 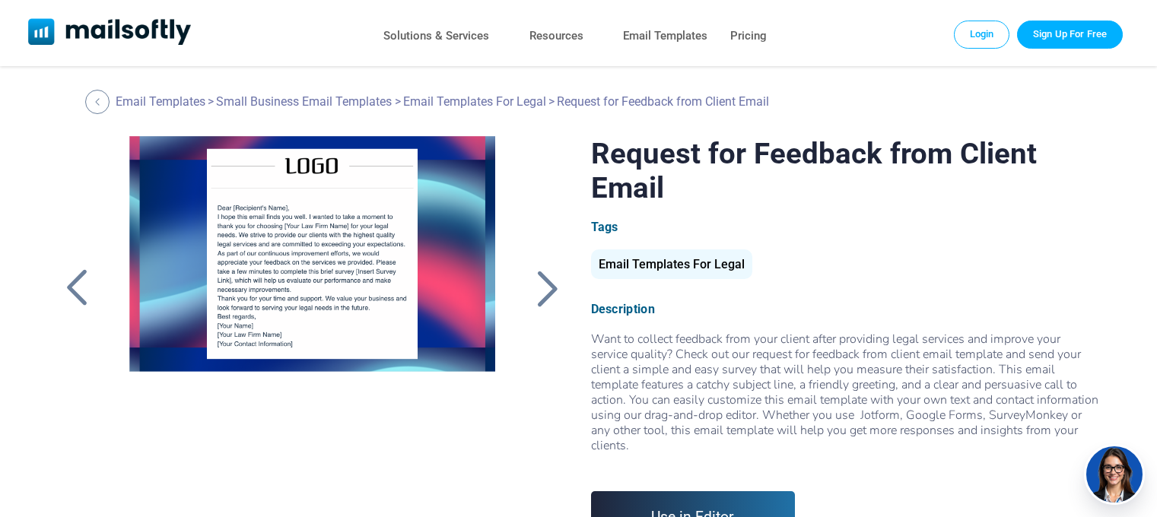 I want to click on a: Resources, so click(x=556, y=36).